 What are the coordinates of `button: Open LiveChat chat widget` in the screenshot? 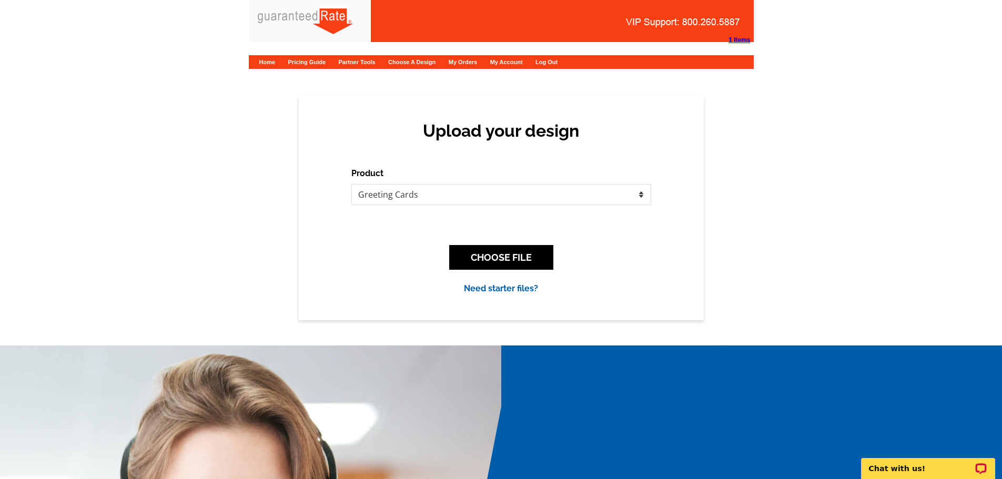 It's located at (127, 23).